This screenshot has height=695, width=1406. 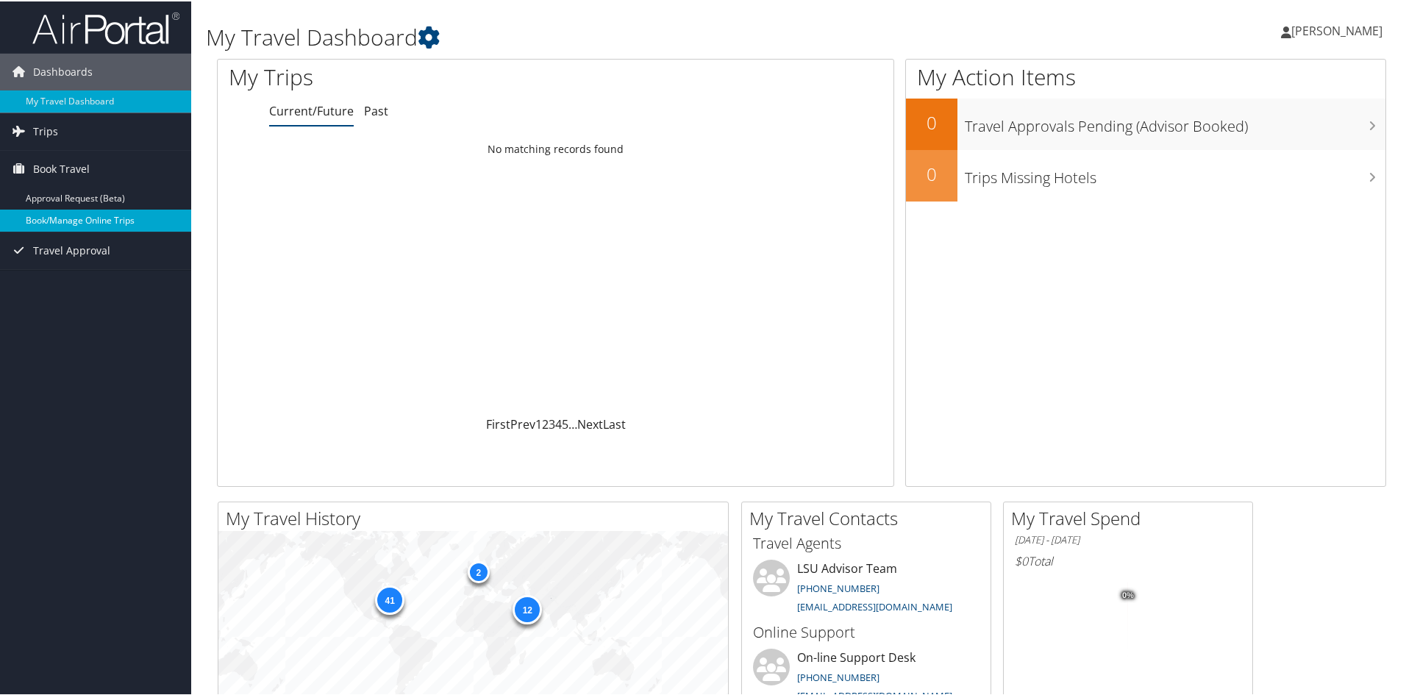 What do you see at coordinates (555, 148) in the screenshot?
I see `td: No matching records found` at bounding box center [555, 148].